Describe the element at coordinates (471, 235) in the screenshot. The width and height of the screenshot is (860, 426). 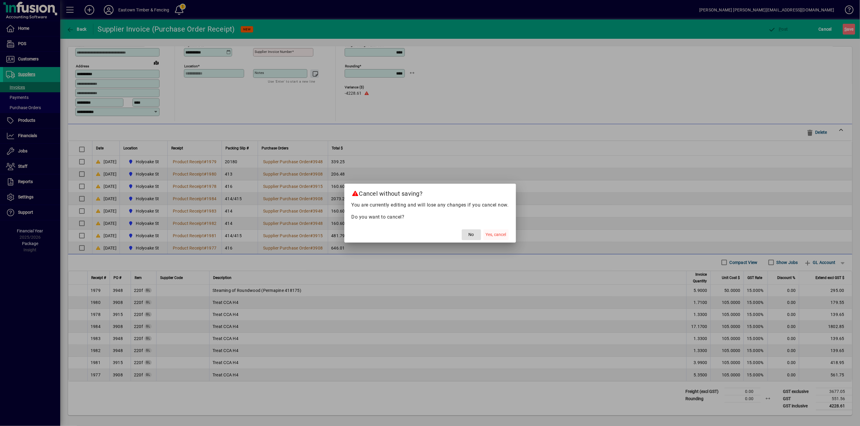
I see `span: No` at that location.